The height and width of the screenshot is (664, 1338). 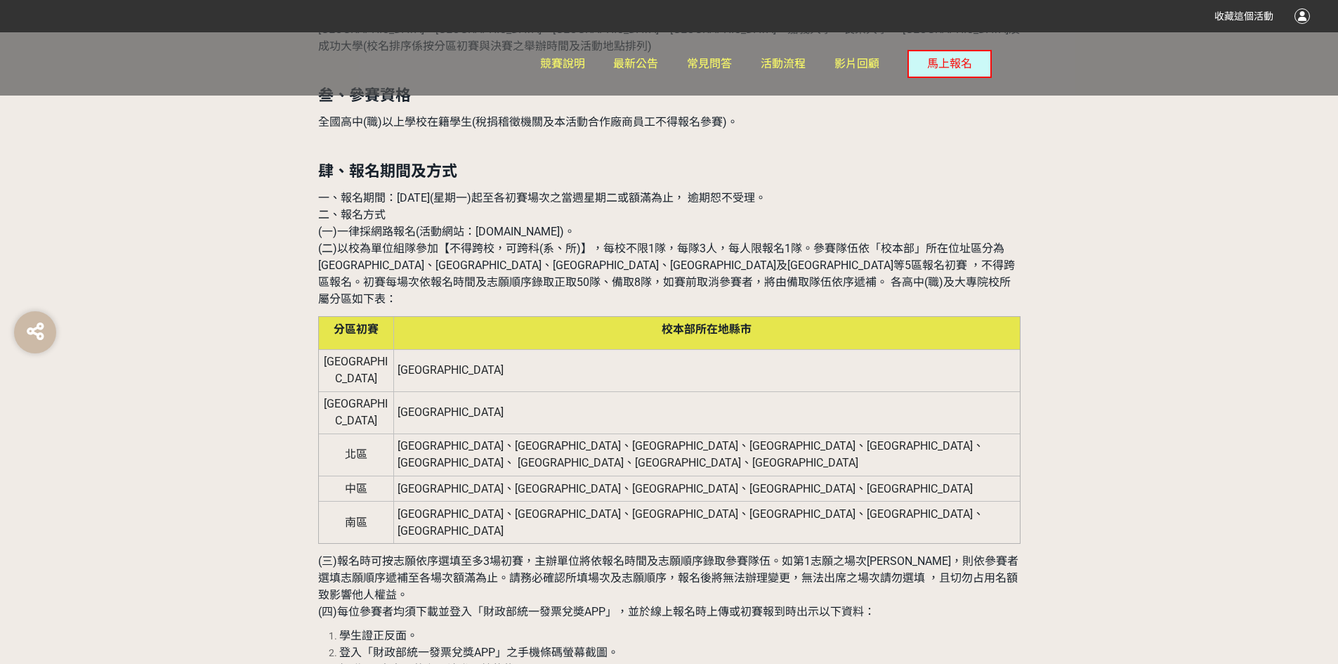 What do you see at coordinates (710, 63) in the screenshot?
I see `span: 常見問答` at bounding box center [710, 63].